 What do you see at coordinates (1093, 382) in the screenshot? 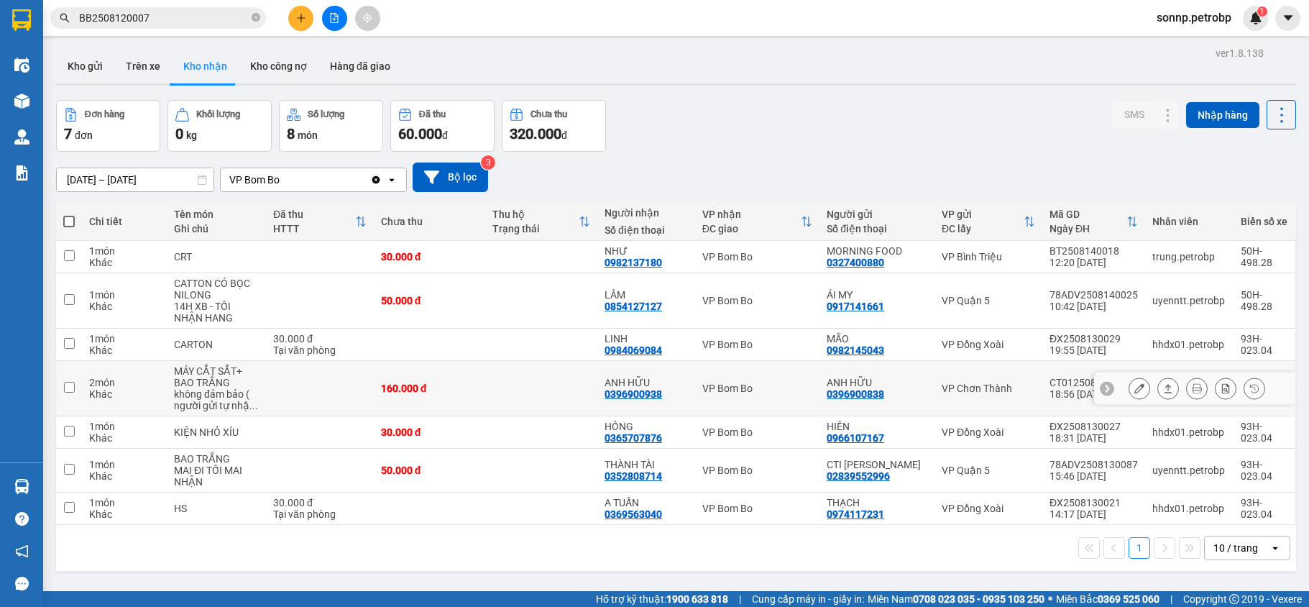
I see `div: CT012508130011` at bounding box center [1093, 382].